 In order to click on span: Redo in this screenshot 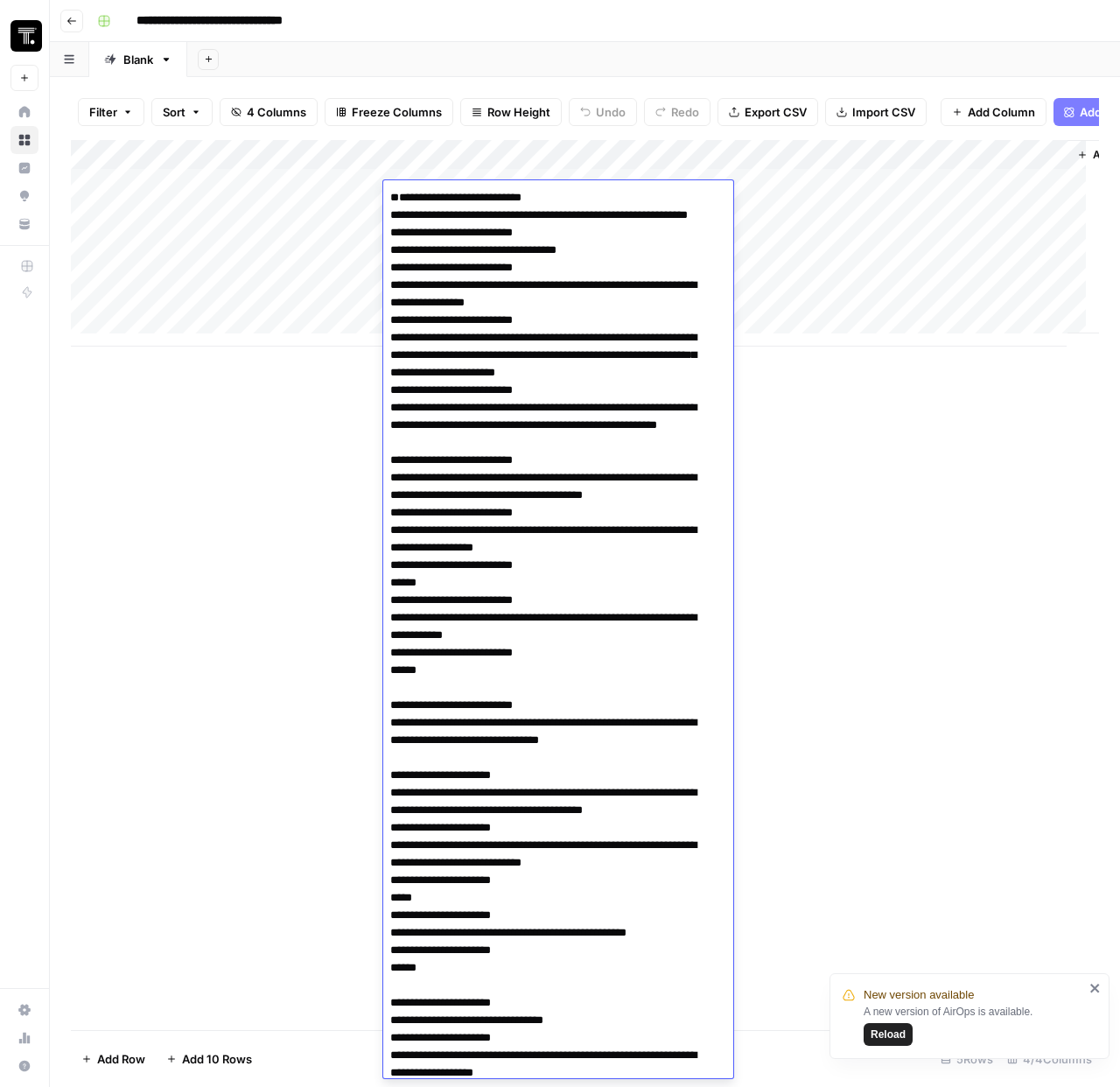, I will do `click(685, 112)`.